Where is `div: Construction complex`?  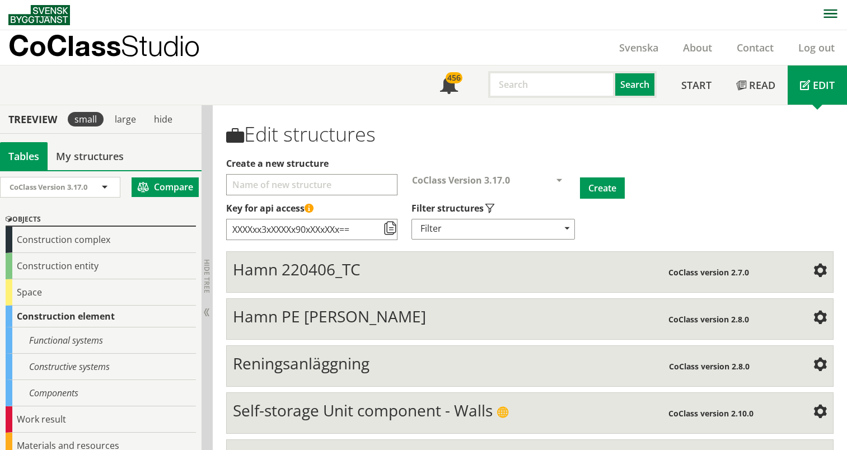
div: Construction complex is located at coordinates (101, 240).